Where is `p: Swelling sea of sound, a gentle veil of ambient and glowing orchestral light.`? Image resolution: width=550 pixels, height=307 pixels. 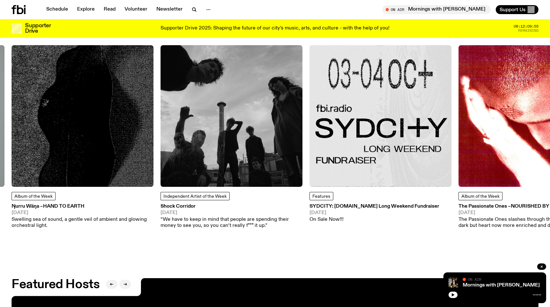 p: Swelling sea of sound, a gentle veil of ambient and glowing orchestral light. is located at coordinates (82, 223).